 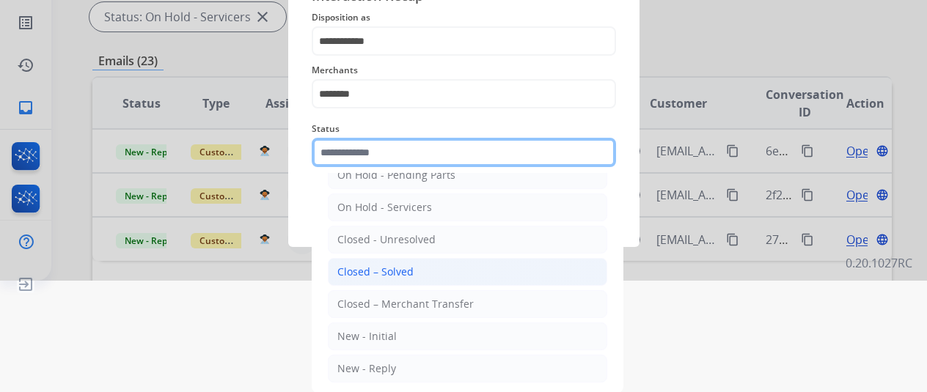 What do you see at coordinates (879, 263) in the screenshot?
I see `p: 0.20.1027RC` at bounding box center [879, 263].